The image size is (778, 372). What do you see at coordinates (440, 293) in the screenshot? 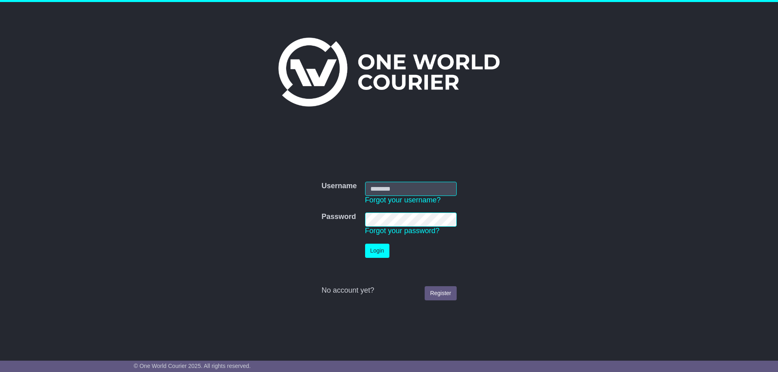
I see `a: Register` at bounding box center [440, 293].